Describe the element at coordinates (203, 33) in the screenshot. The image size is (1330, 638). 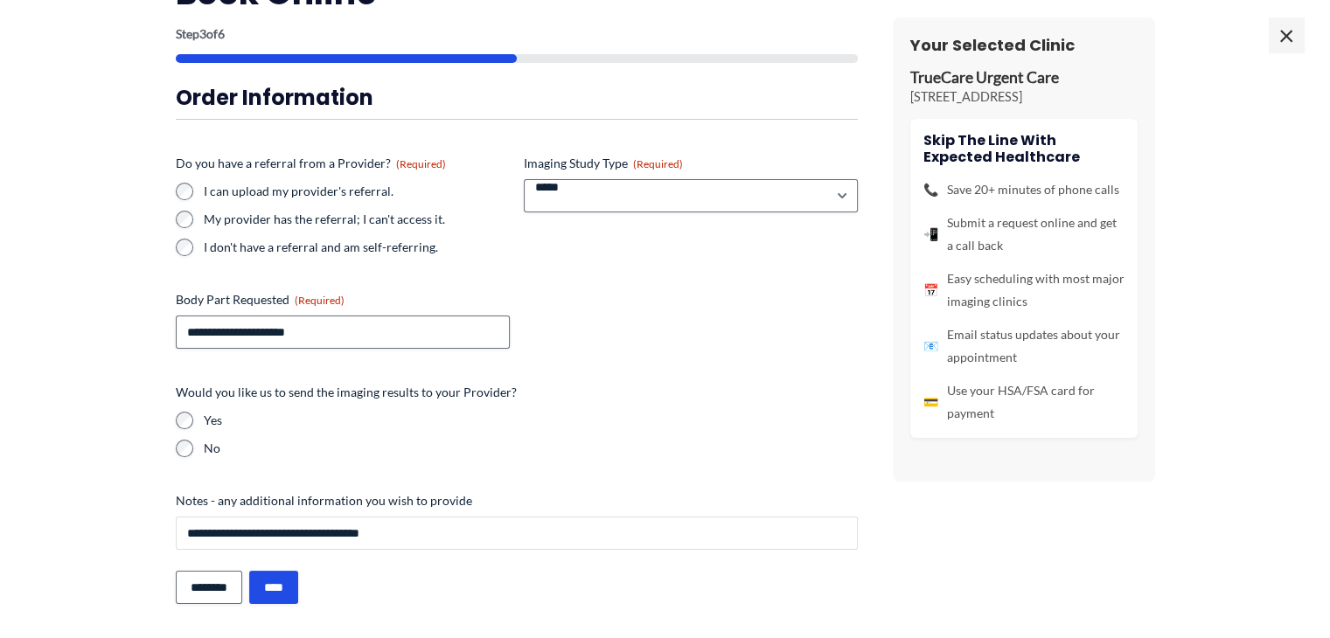
I see `span: 3` at that location.